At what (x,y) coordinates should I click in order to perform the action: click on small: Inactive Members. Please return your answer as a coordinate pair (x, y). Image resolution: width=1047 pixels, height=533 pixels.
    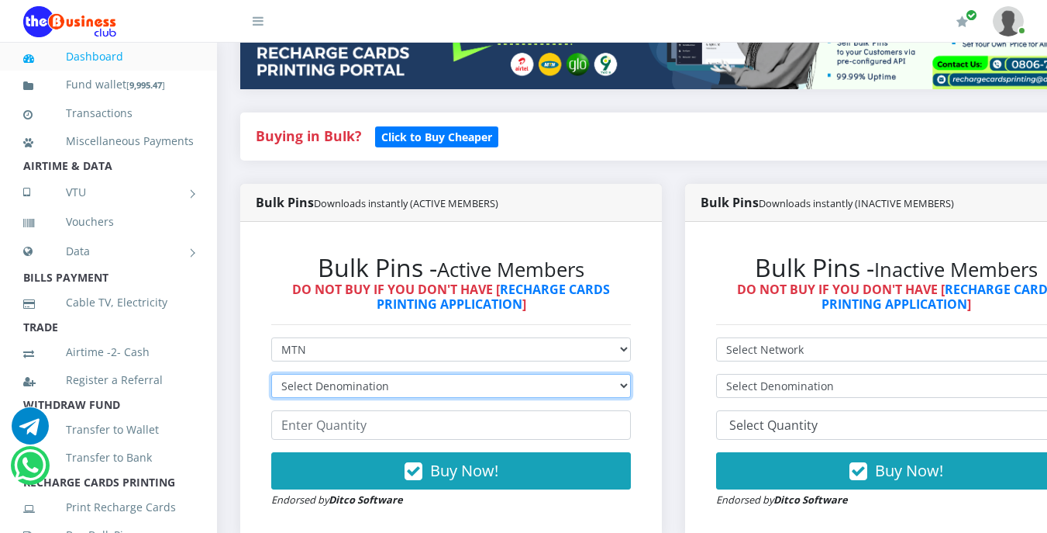
    Looking at the image, I should click on (956, 269).